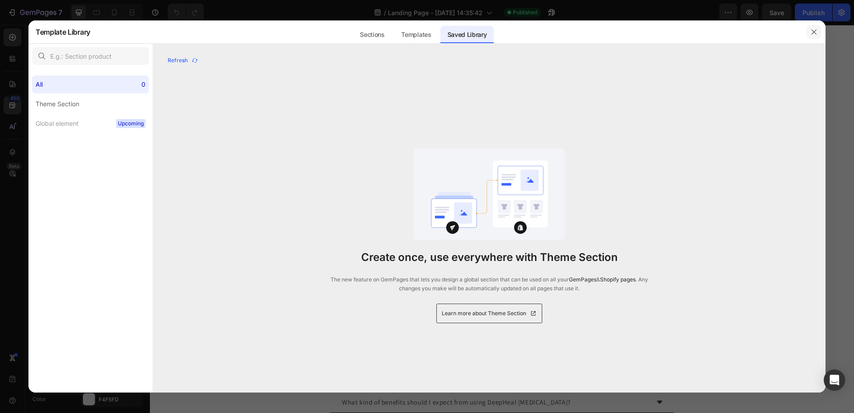  I want to click on div: Refresh, so click(183, 60).